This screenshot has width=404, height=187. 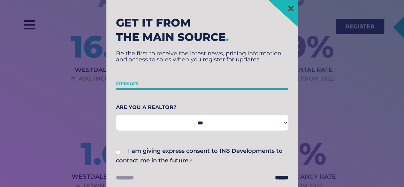 I want to click on p: Be the first to receive the latest news, pricing information and access to sales when you registe..., so click(x=202, y=57).